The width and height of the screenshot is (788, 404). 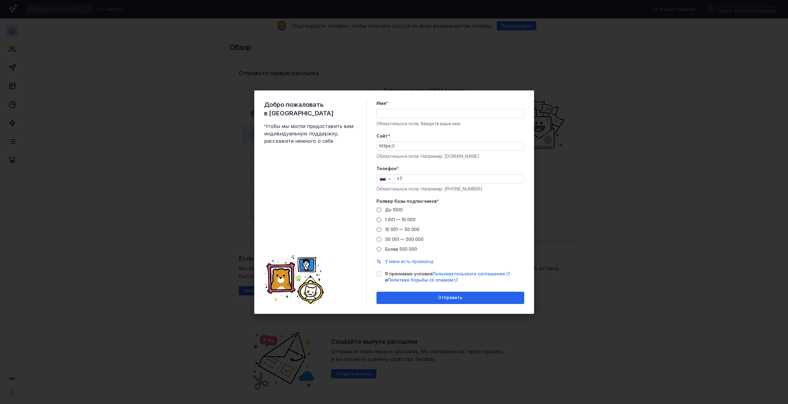 I want to click on span: До 1000, so click(x=394, y=210).